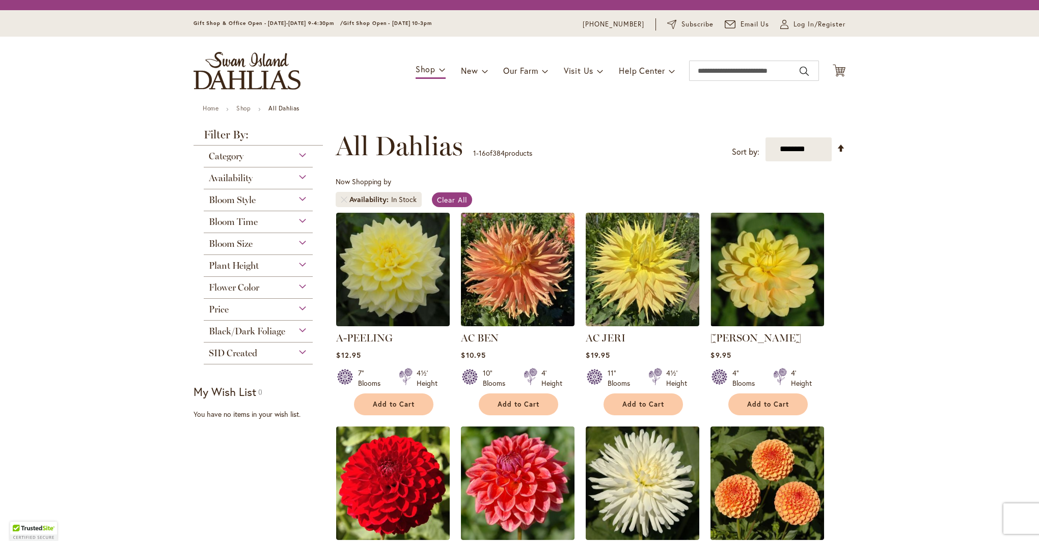  Describe the element at coordinates (517, 483) in the screenshot. I see `img: ALL THAT JAZZ` at that location.